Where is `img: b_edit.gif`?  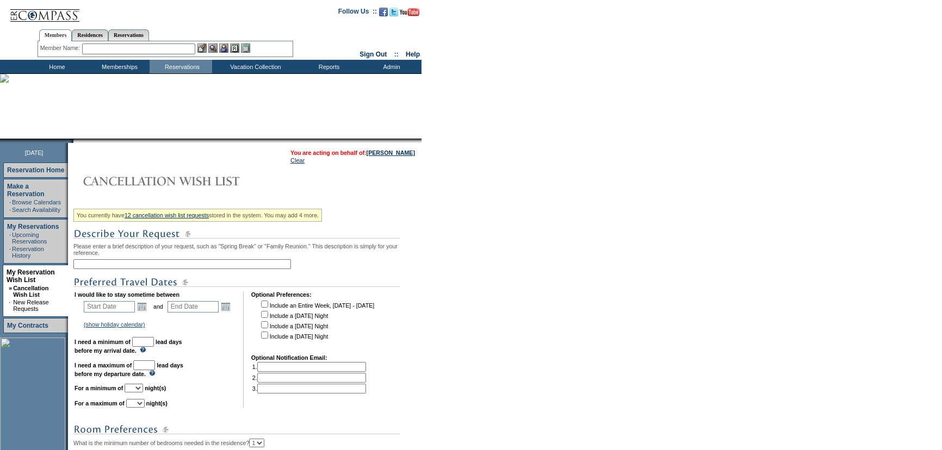 img: b_edit.gif is located at coordinates (202, 48).